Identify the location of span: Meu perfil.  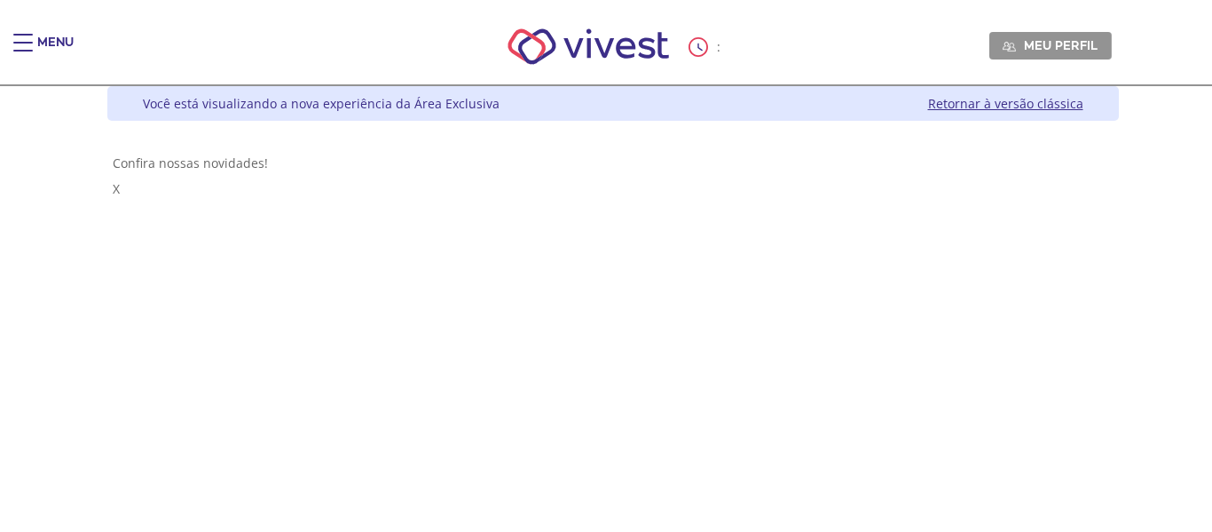
(1061, 45).